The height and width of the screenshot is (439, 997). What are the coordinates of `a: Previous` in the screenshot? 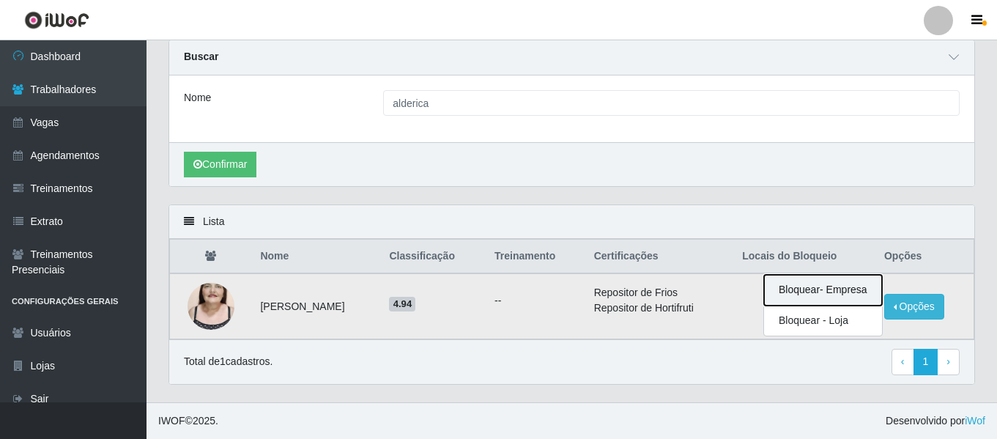 It's located at (903, 362).